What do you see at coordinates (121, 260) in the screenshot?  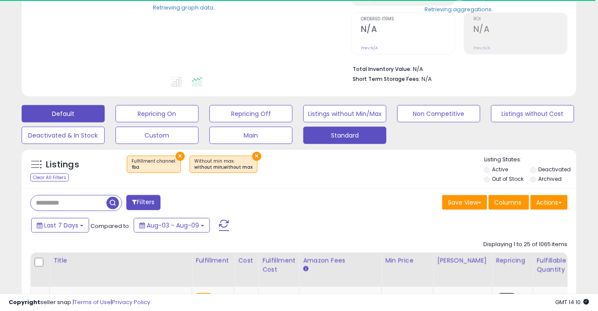 I see `div: Title` at bounding box center [121, 260].